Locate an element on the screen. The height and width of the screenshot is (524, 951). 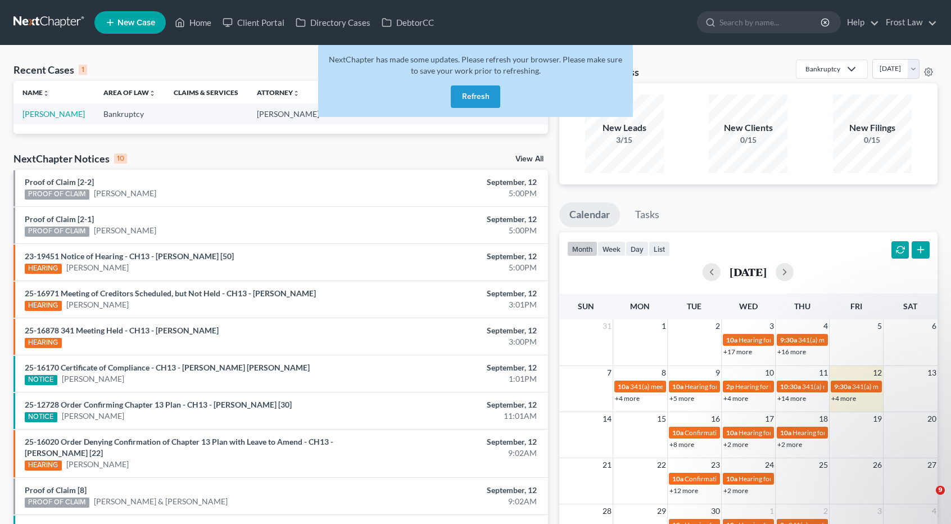
button: day is located at coordinates (637, 249).